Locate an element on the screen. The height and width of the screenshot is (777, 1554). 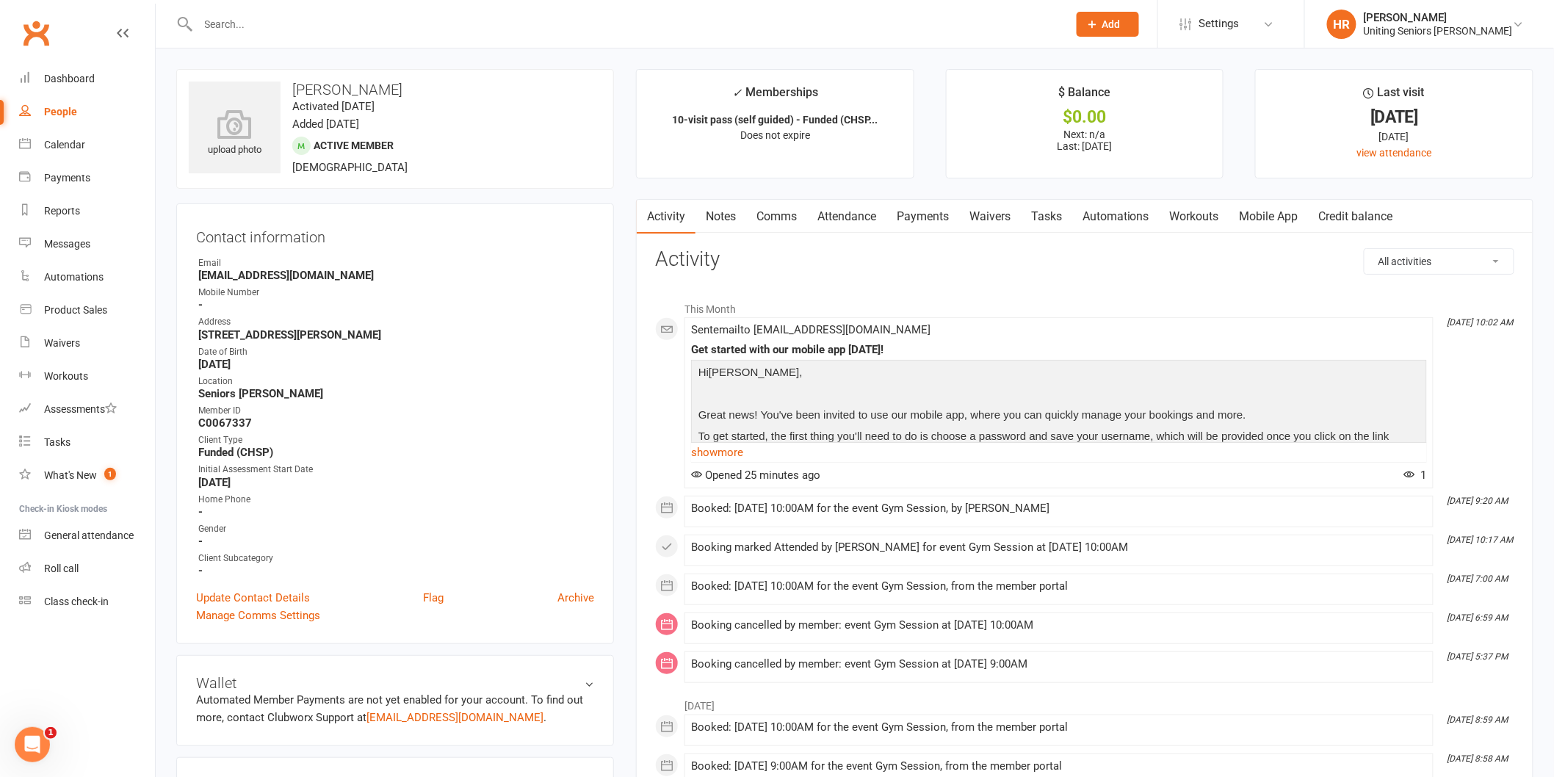
span: Settings is located at coordinates (1219, 23).